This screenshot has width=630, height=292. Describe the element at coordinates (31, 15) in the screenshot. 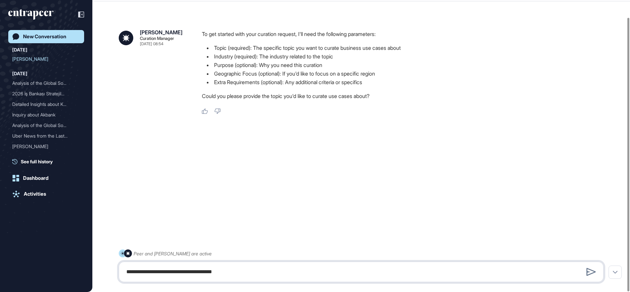

I see `div: entrapeer-logo` at that location.